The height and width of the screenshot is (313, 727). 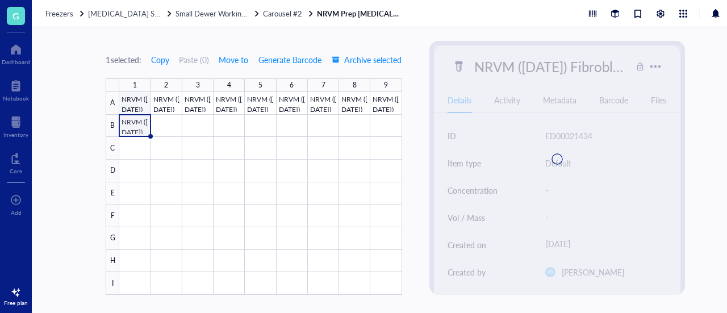 I want to click on span: Copy, so click(x=160, y=60).